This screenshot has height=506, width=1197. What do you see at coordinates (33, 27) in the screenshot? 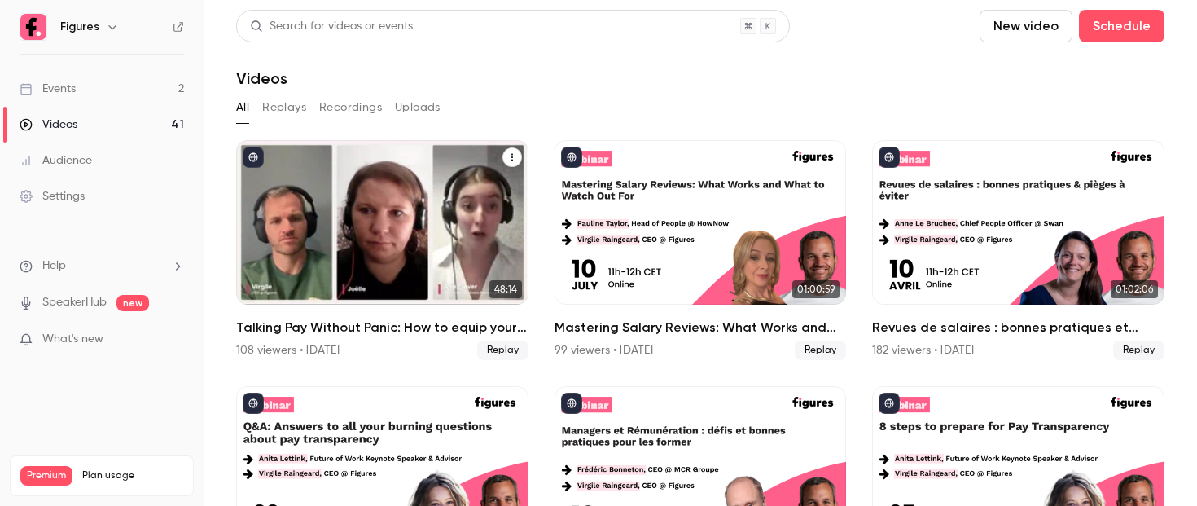
I see `img: Figures` at bounding box center [33, 27].